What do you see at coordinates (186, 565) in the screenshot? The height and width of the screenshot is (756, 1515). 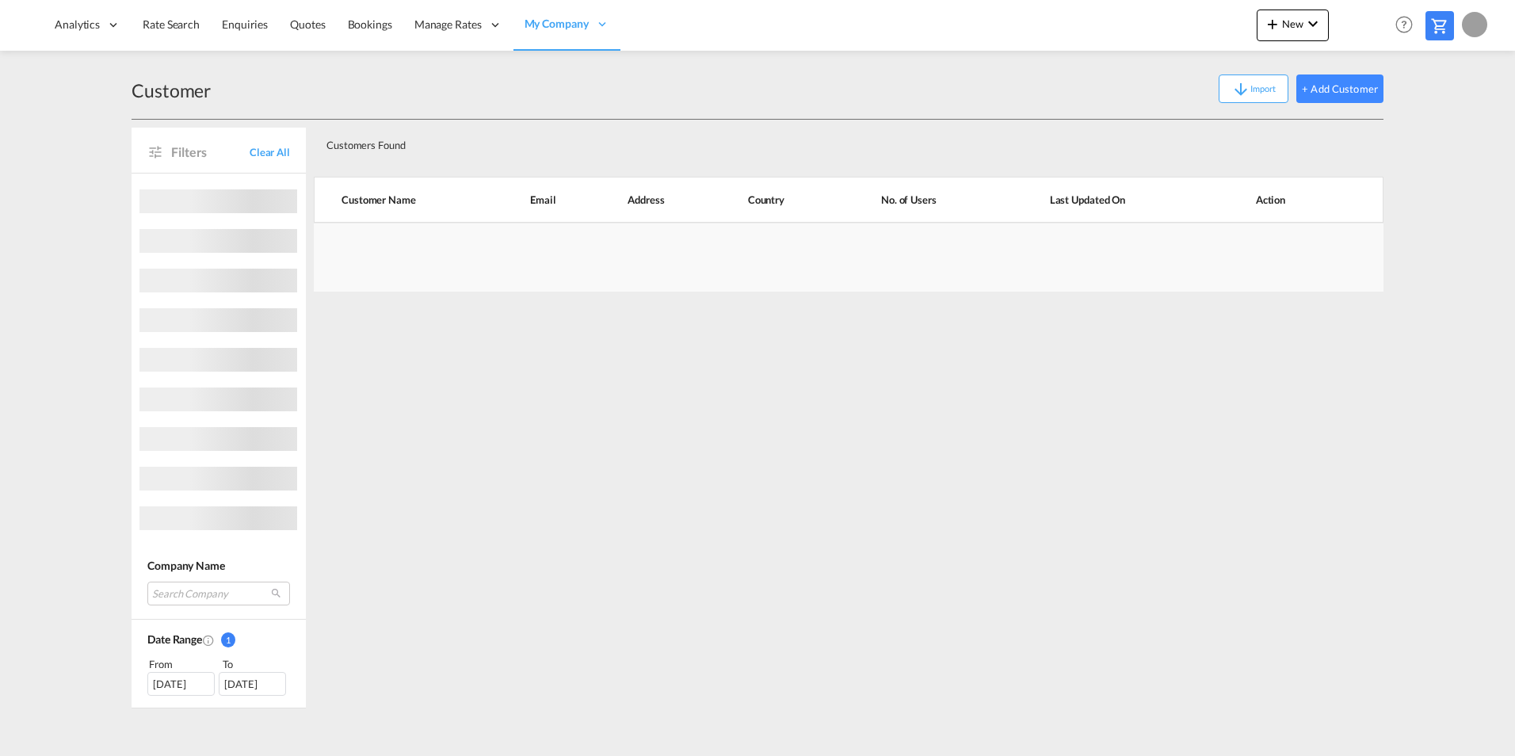 I see `span: Company Name` at bounding box center [186, 565].